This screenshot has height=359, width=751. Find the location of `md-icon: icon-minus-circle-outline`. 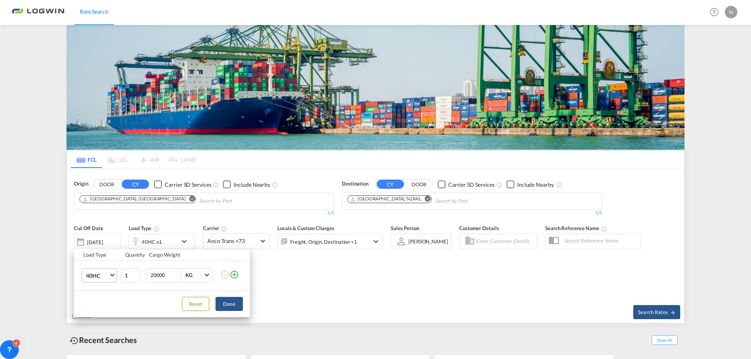

md-icon: icon-minus-circle-outline is located at coordinates (225, 275).